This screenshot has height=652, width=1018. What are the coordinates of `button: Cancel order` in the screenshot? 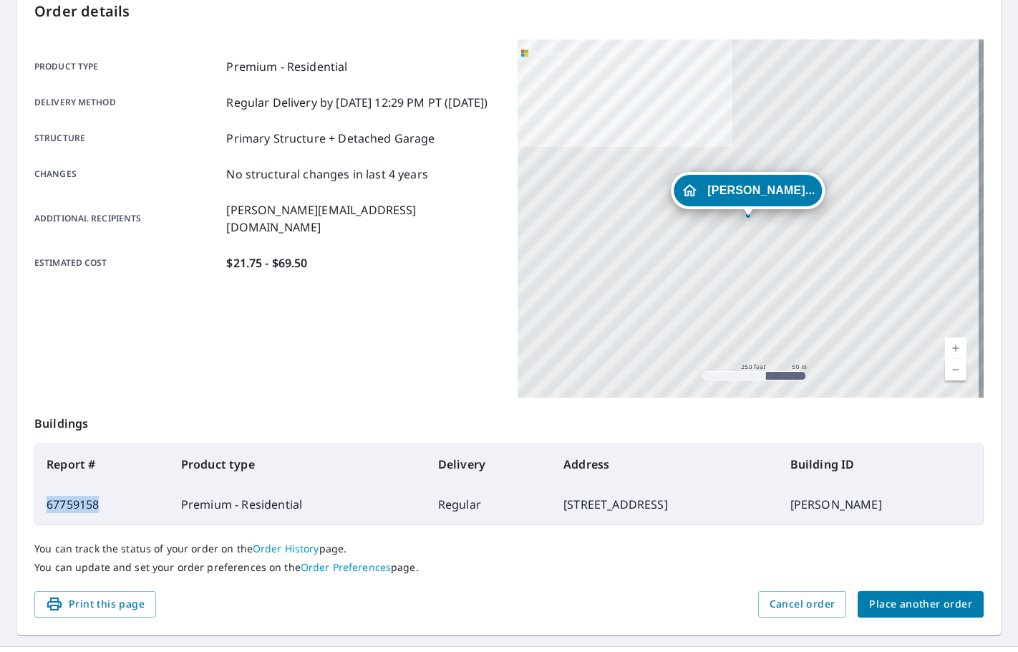 It's located at (803, 604).